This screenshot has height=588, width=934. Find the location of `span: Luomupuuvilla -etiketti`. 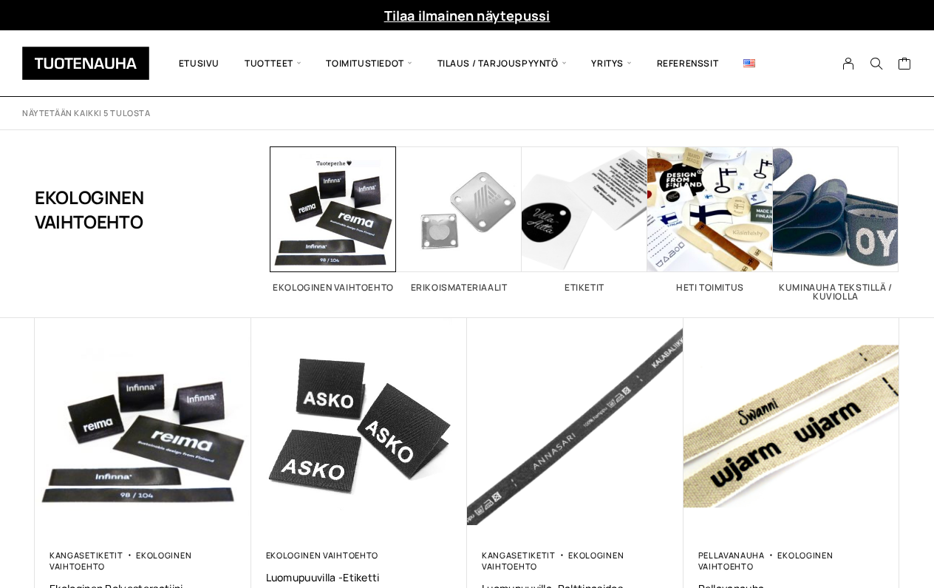

span: Luomupuuvilla -etiketti is located at coordinates (359, 577).